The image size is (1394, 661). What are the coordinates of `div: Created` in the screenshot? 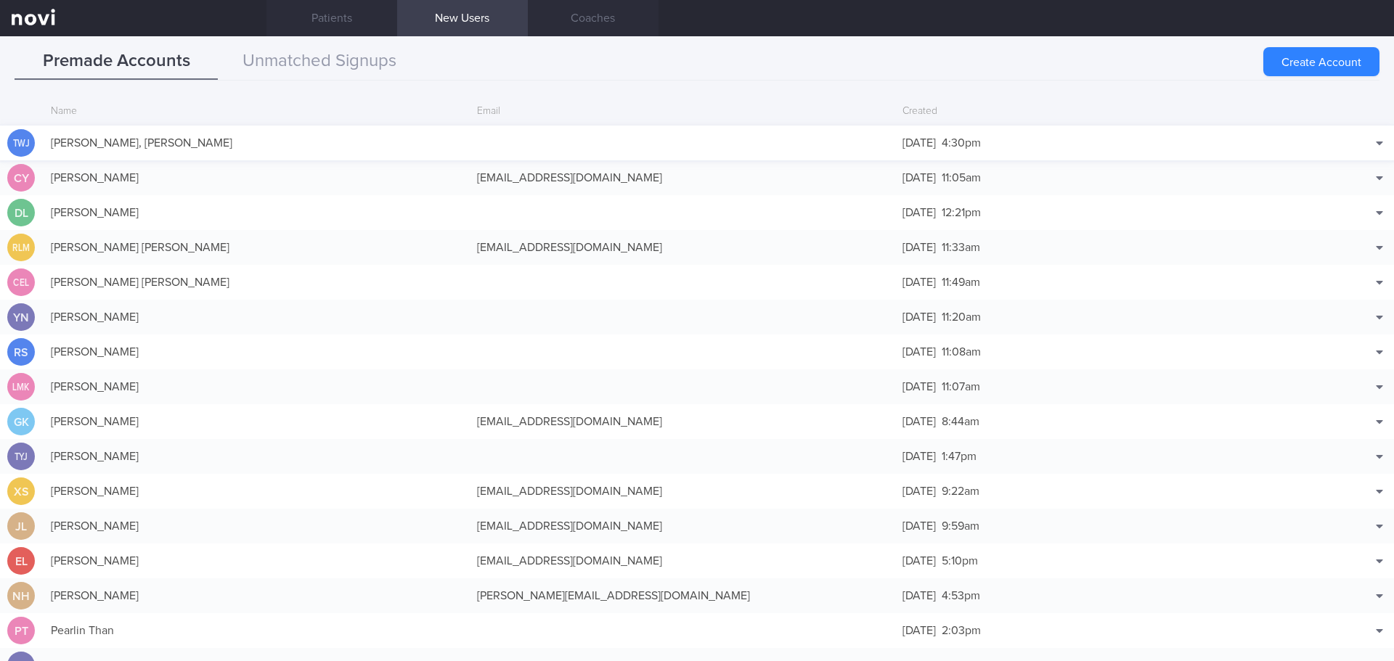 It's located at (1108, 112).